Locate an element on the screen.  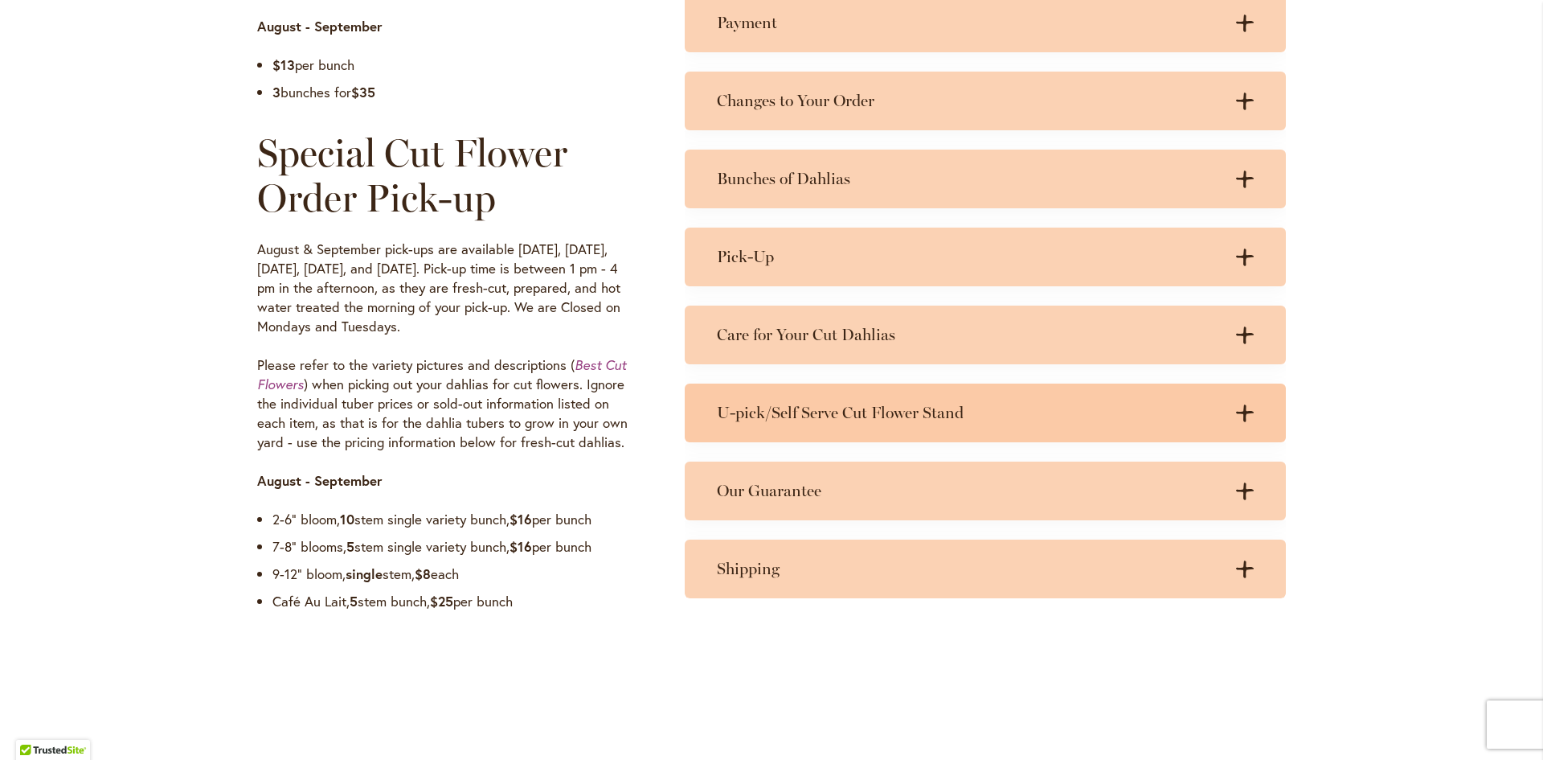
strong: $8 is located at coordinates (423, 573).